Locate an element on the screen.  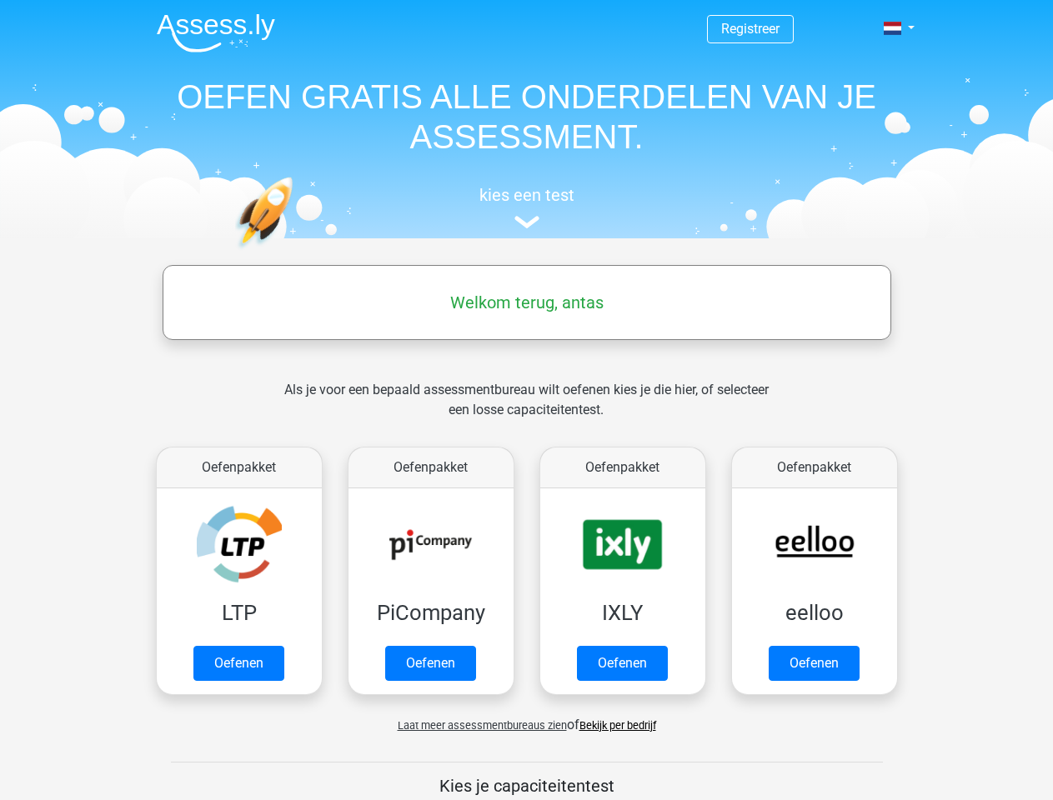
span: Laat meer assessmentbureaus zien is located at coordinates (482, 725).